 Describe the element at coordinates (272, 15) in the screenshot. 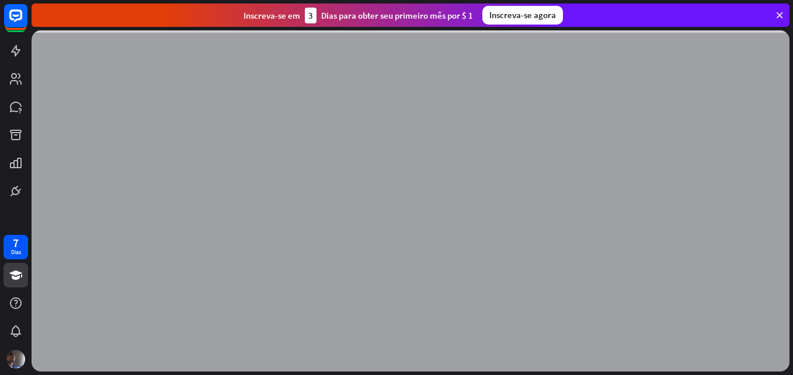

I see `font: Inscreva-se em` at that location.